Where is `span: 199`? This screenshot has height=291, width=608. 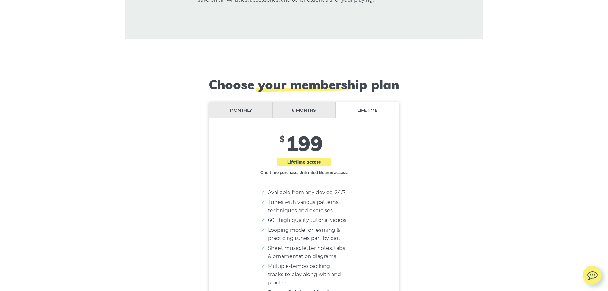
span: 199 is located at coordinates (304, 143).